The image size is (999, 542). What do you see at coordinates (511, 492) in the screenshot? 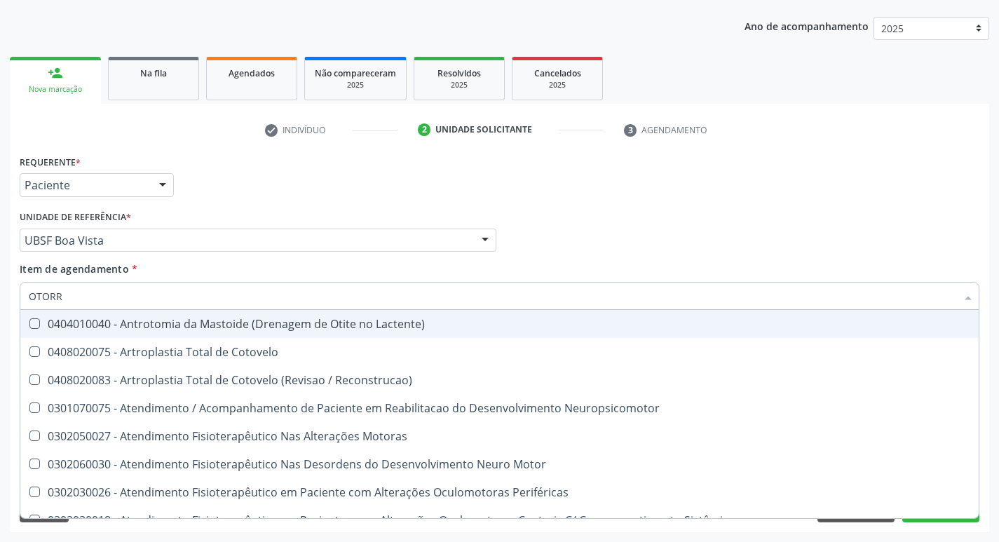
I see `div: 0302030026 - Atendimento Fisioterapêutico em Paciente com Alterações Oculomotoras Periféricas` at bounding box center [511, 492].